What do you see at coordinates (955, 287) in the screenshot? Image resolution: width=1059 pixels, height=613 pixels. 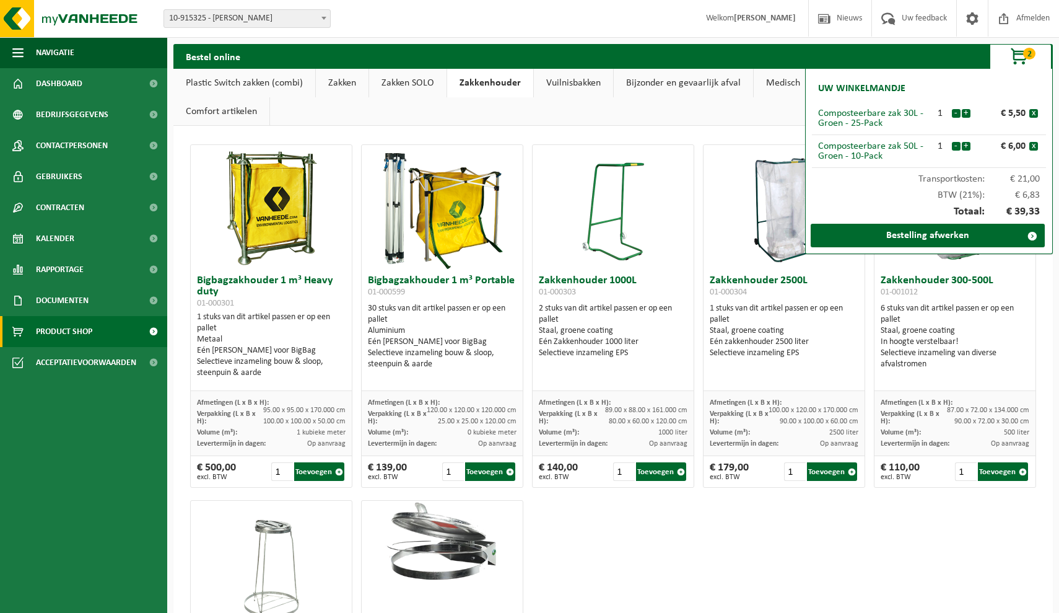 I see `h3: Zakkenhouder 300-500L` at bounding box center [955, 287].